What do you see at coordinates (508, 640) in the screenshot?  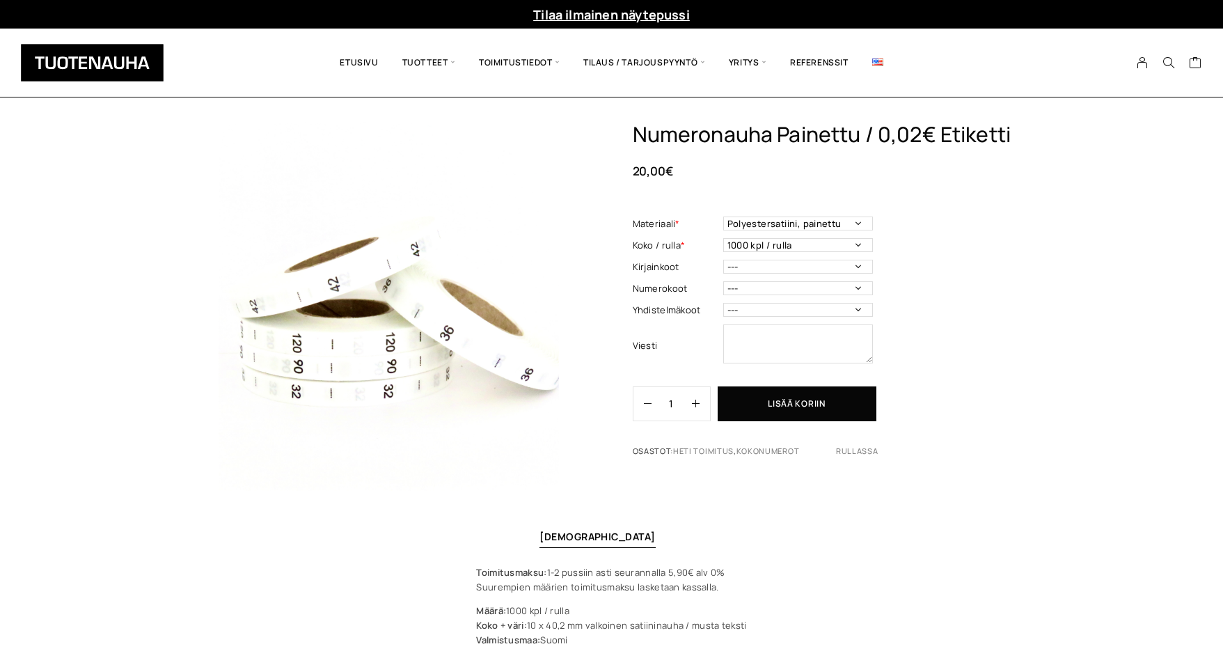 I see `b: Valmistusmaa:` at bounding box center [508, 640].